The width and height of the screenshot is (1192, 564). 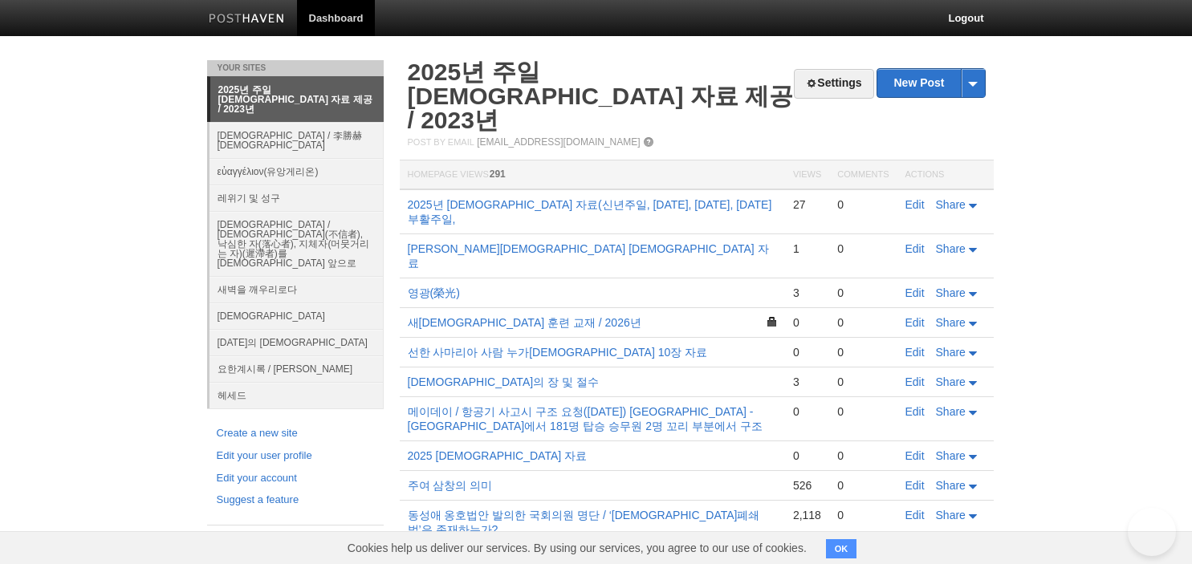 What do you see at coordinates (450, 486) in the screenshot?
I see `a: 주여 삼창의 의미` at bounding box center [450, 486].